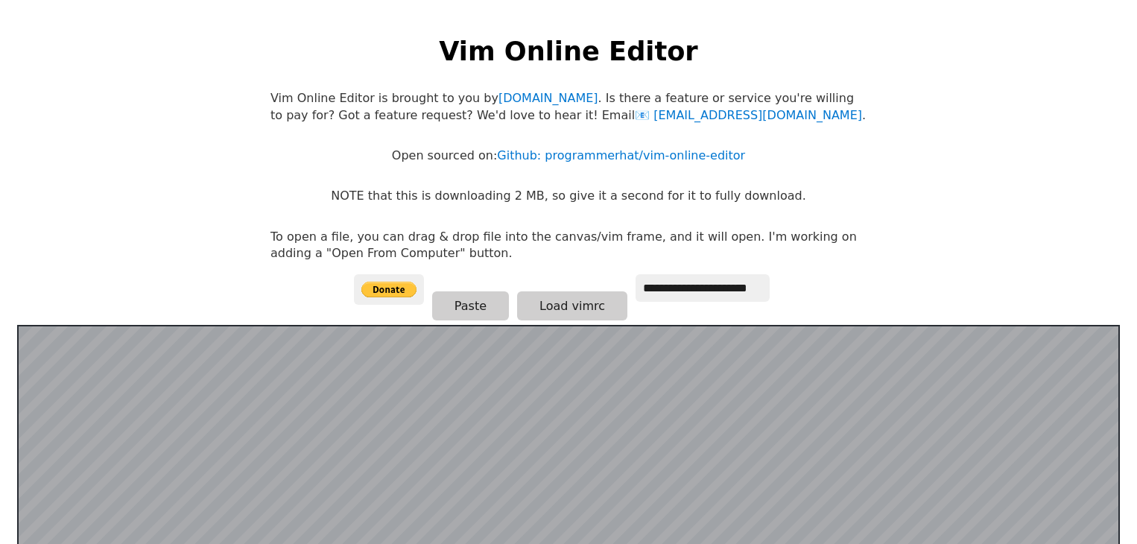 Image resolution: width=1137 pixels, height=544 pixels. Describe the element at coordinates (572, 306) in the screenshot. I see `button: Load vimrc` at that location.